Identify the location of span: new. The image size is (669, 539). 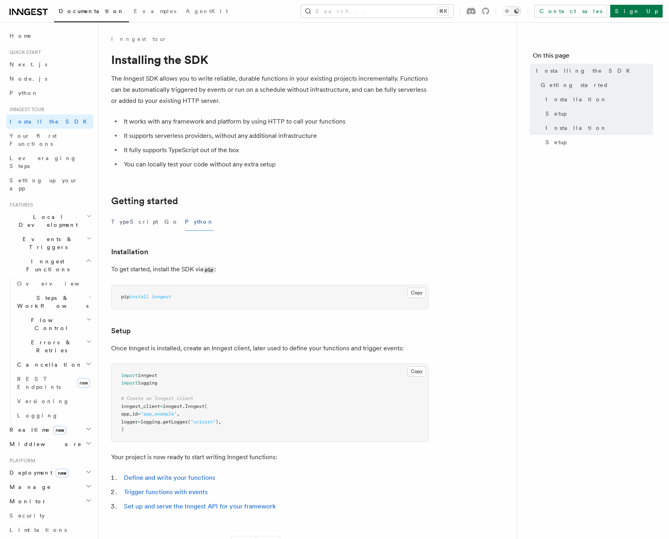
(83, 383).